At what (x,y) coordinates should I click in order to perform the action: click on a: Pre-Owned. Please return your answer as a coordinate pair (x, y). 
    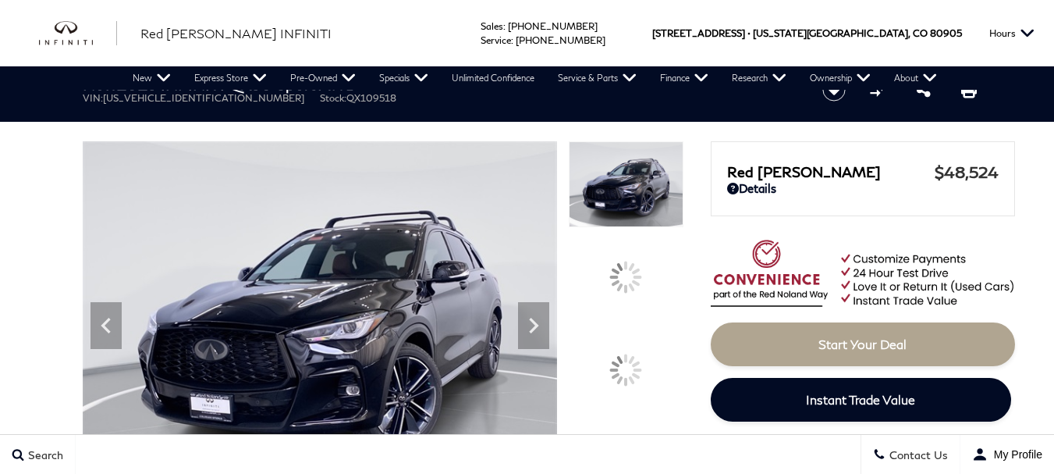
    Looking at the image, I should click on (323, 78).